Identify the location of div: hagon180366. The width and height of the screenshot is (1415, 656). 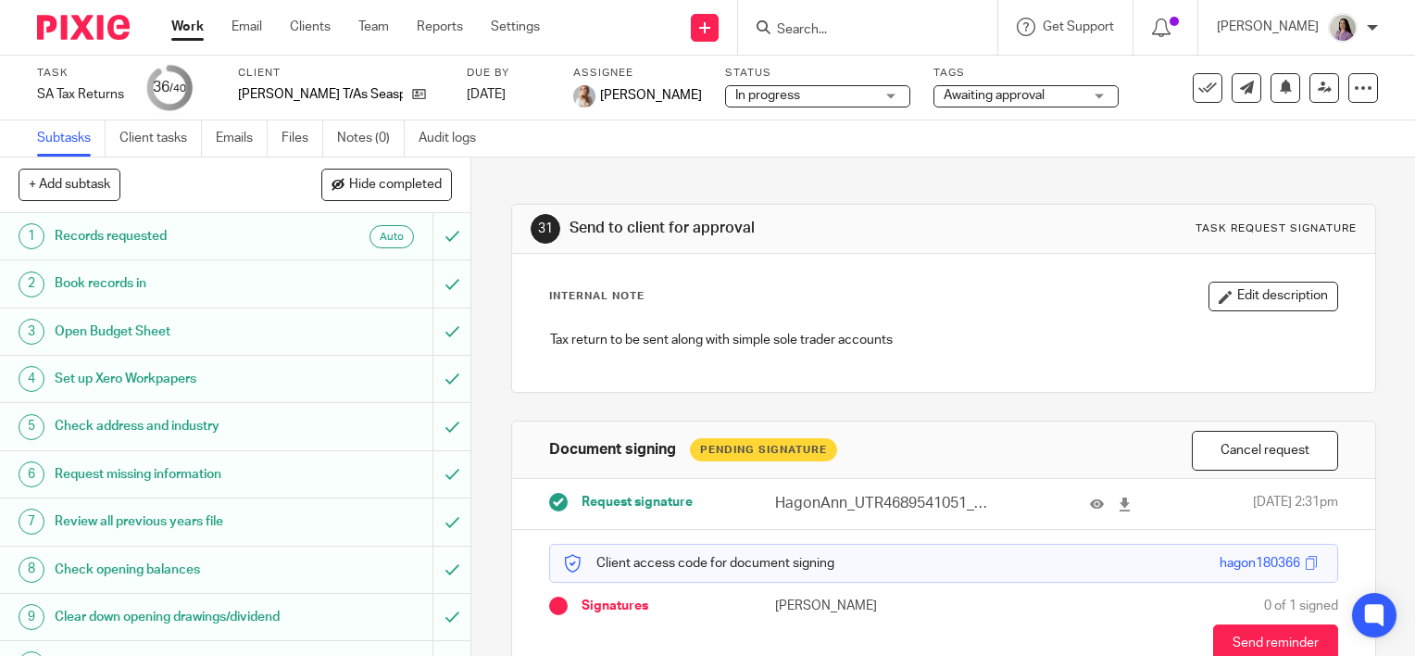
(1259, 563).